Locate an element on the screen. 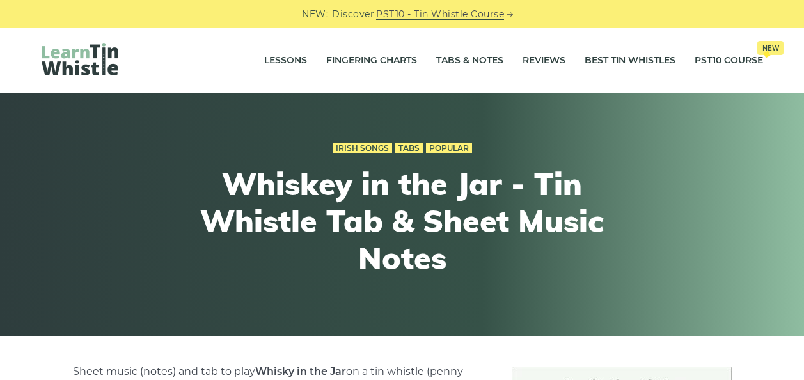 Image resolution: width=804 pixels, height=380 pixels. strong: Whisky in the Jar is located at coordinates (301, 371).